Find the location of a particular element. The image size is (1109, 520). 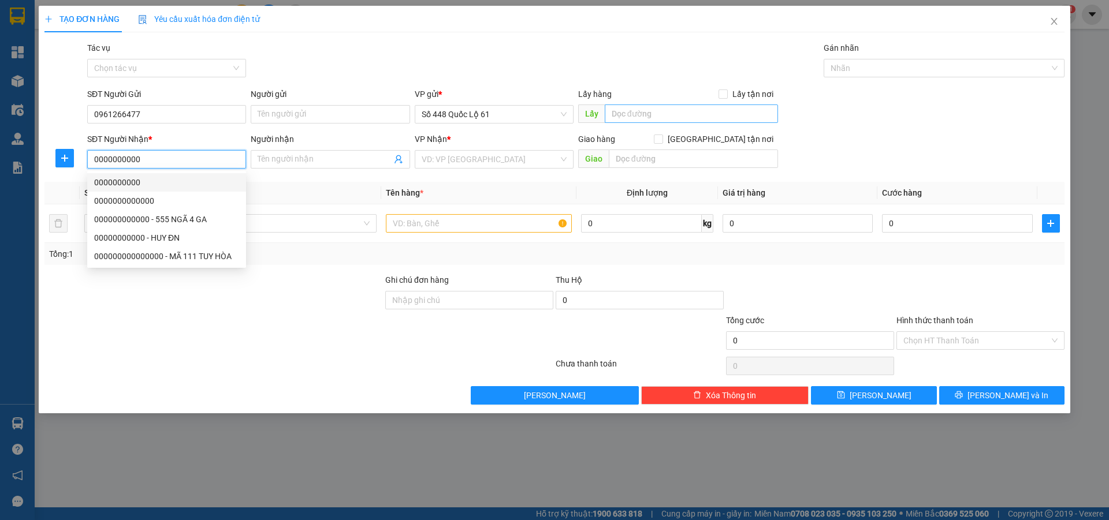

div: Người gửi is located at coordinates (330, 94).